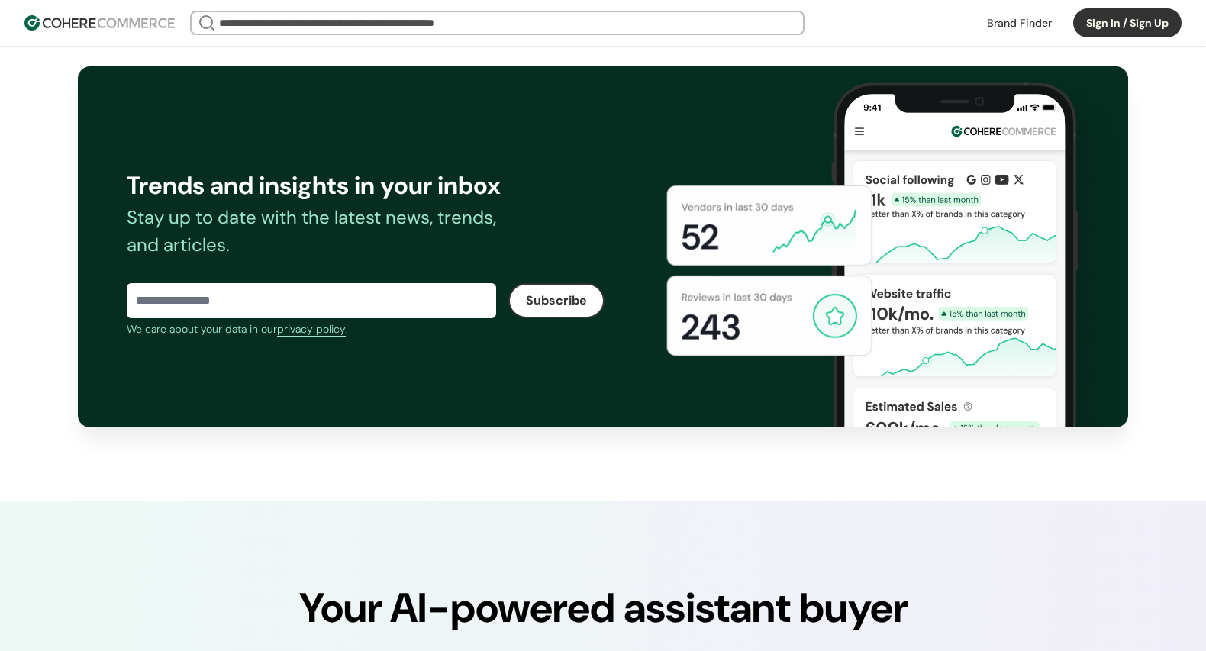 The height and width of the screenshot is (651, 1206). I want to click on img: Cohere Logo, so click(99, 23).